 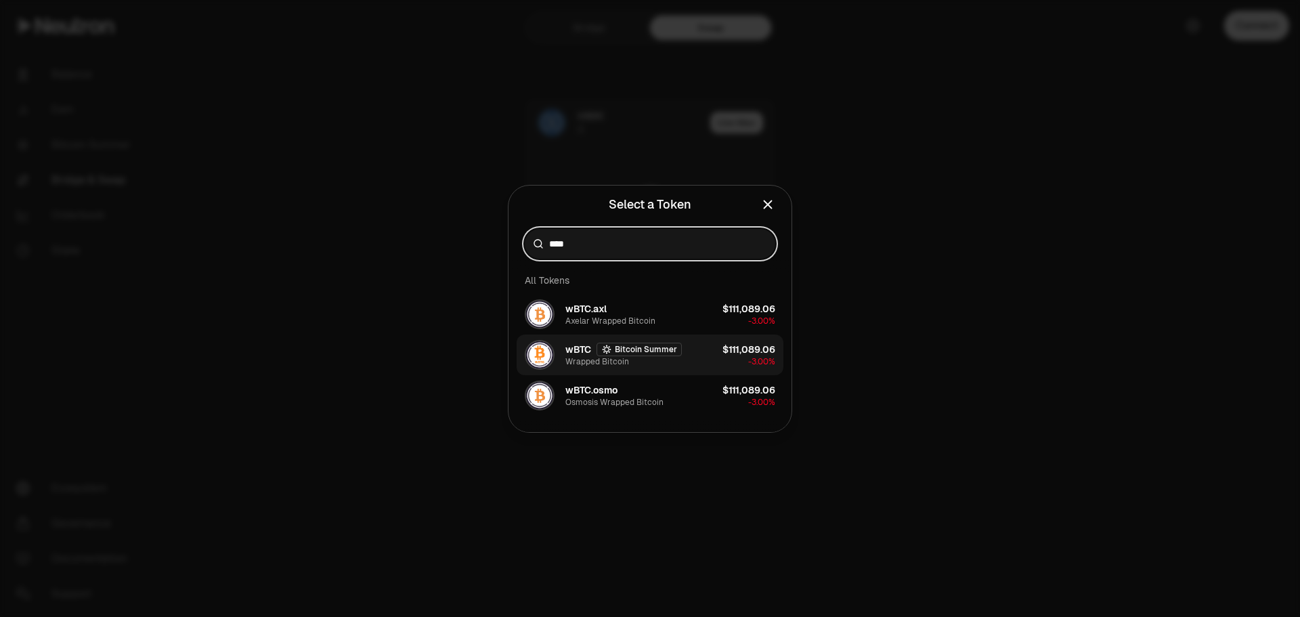 What do you see at coordinates (586, 309) in the screenshot?
I see `span: wBTC.axl` at bounding box center [586, 309].